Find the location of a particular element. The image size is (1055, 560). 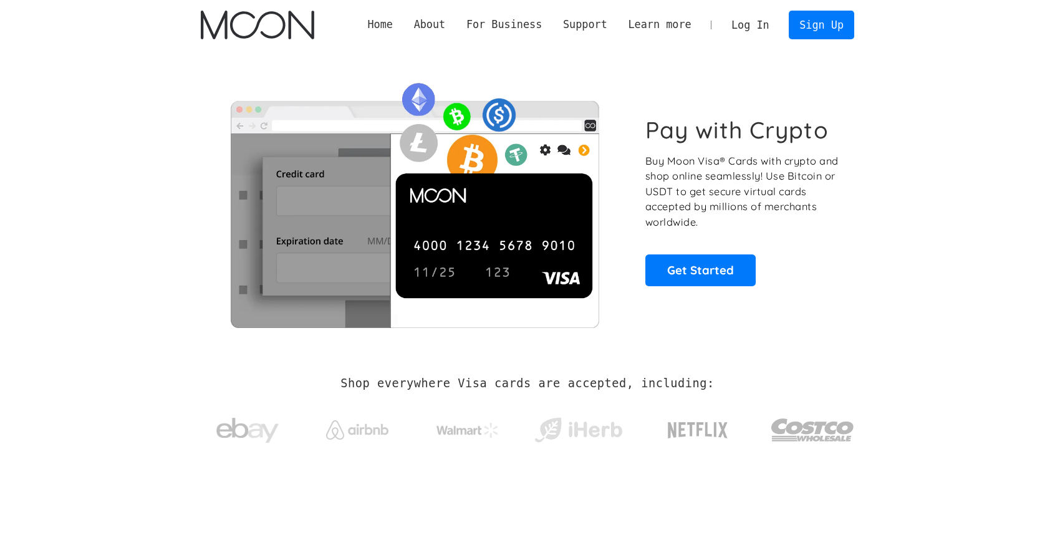

a: Get Started is located at coordinates (701, 270).